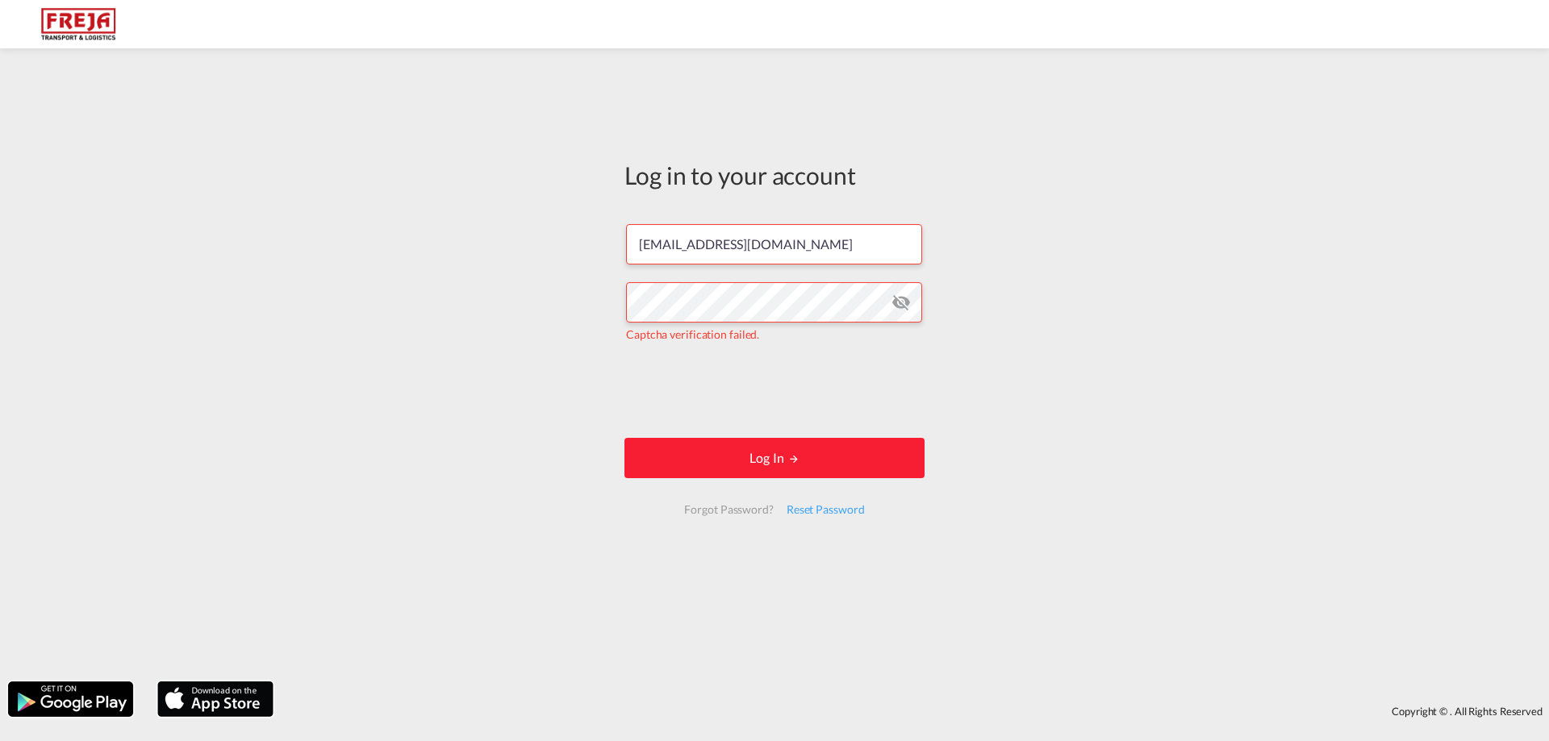 The height and width of the screenshot is (741, 1549). I want to click on md-icon: icon-eye-off, so click(901, 303).